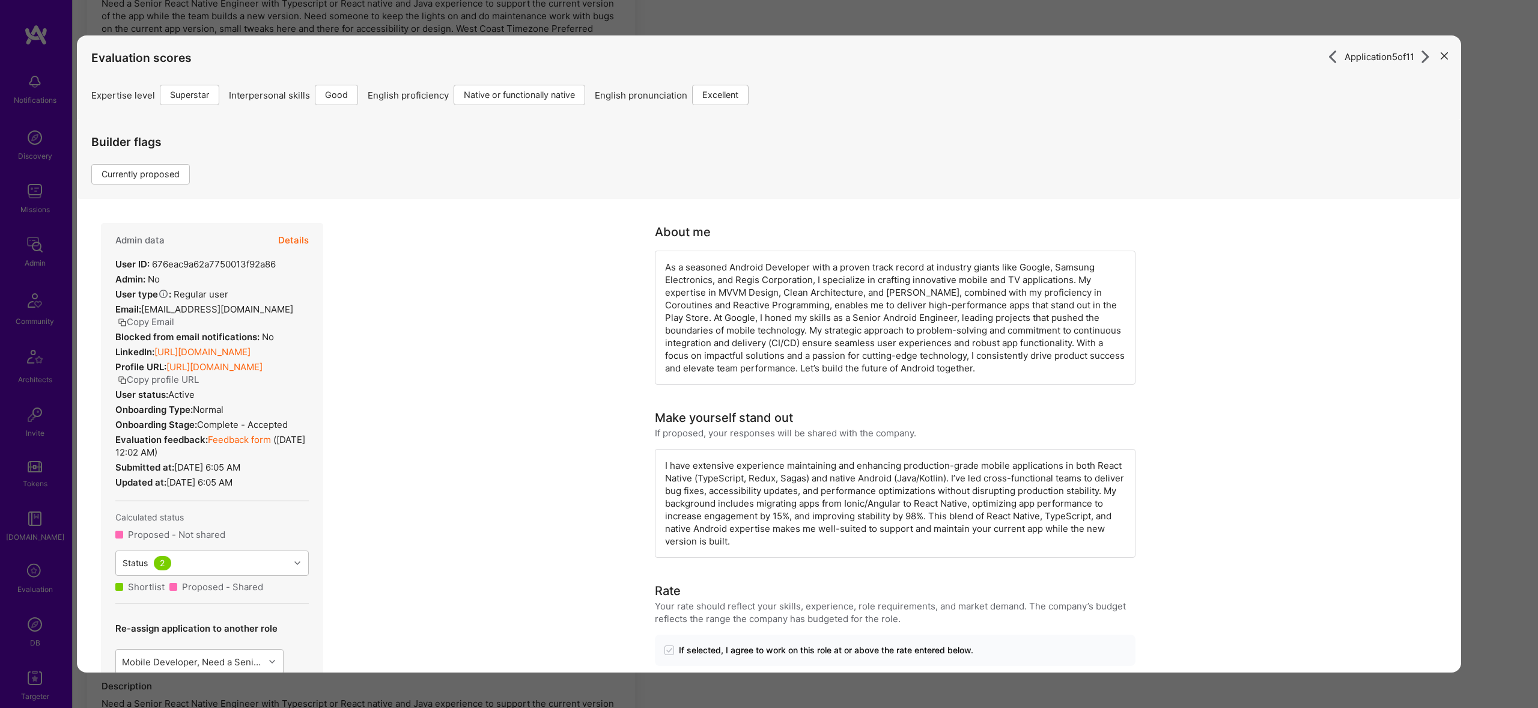 The height and width of the screenshot is (708, 1538). Describe the element at coordinates (135, 563) in the screenshot. I see `div: Status` at that location.